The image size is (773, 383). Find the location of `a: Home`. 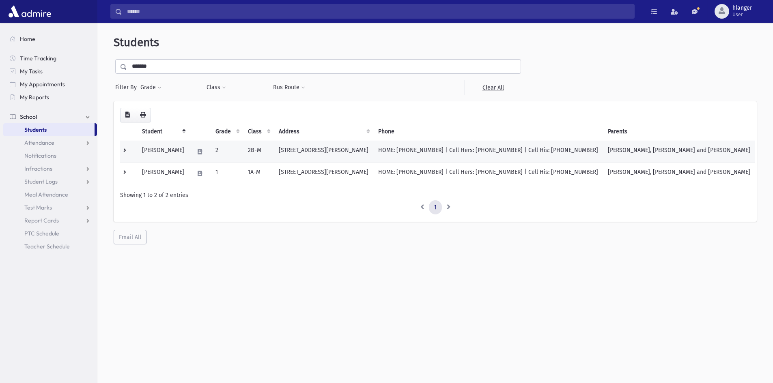

a: Home is located at coordinates (50, 39).